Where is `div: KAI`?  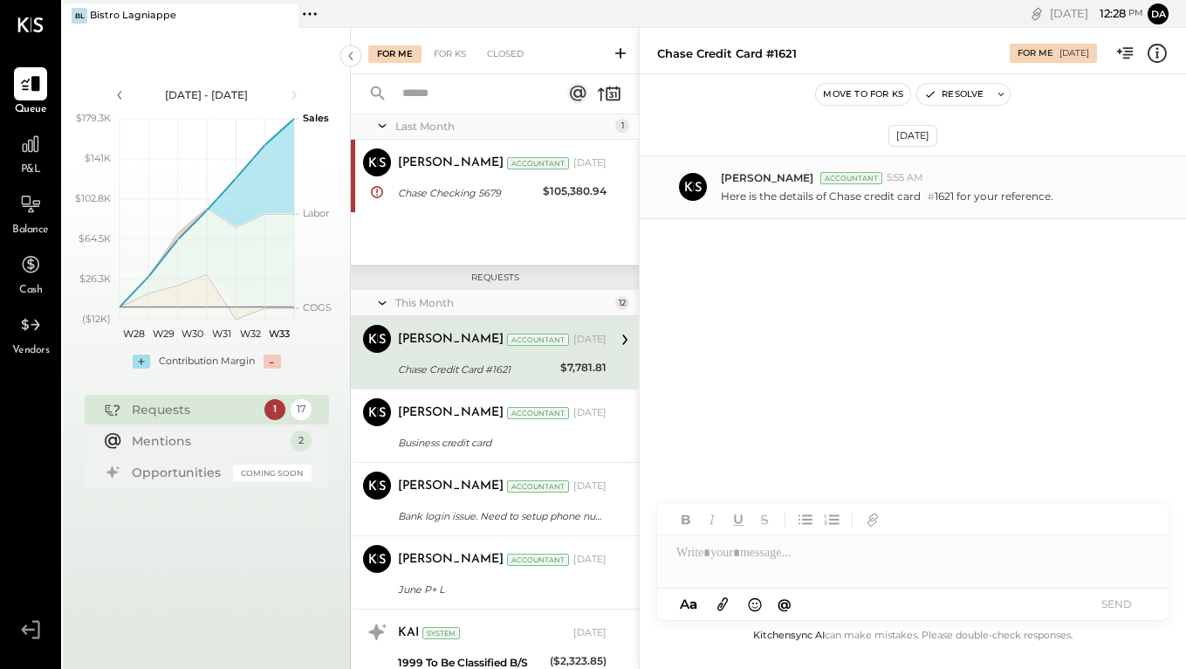 div: KAI is located at coordinates (409, 633).